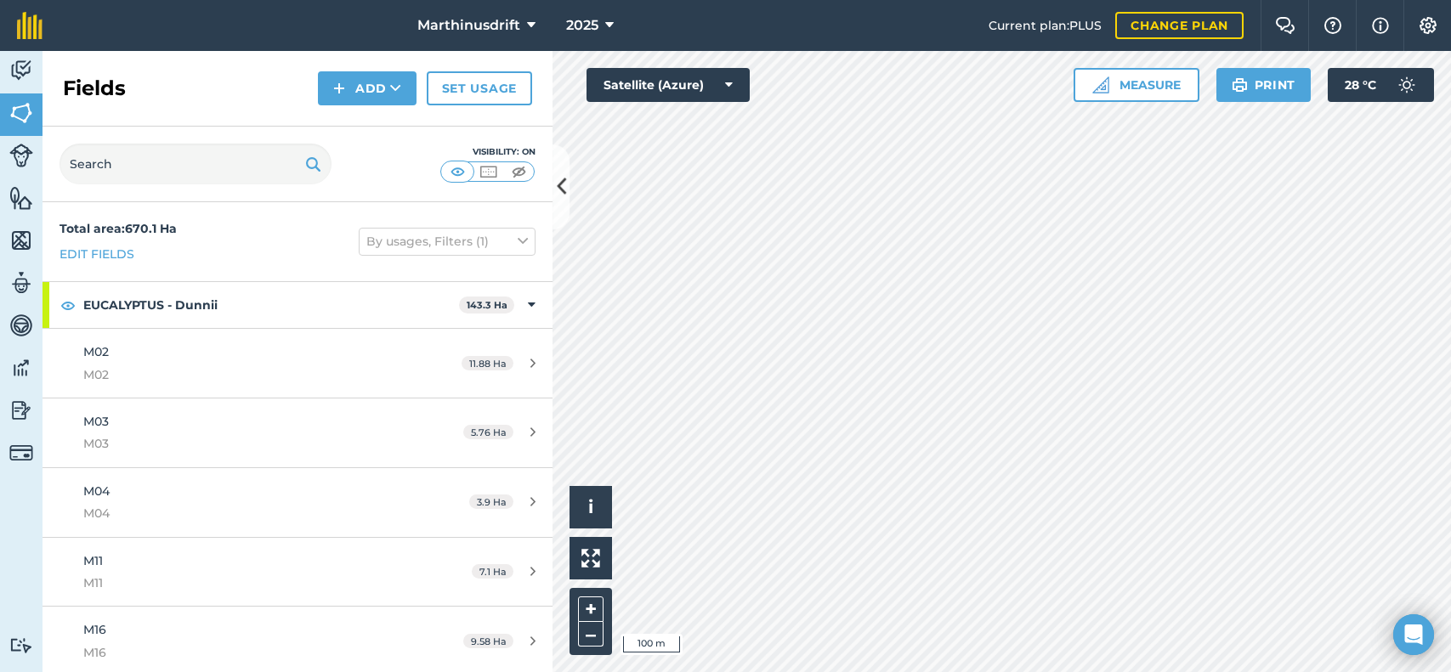  I want to click on a: M11M117.1 Ha, so click(297, 572).